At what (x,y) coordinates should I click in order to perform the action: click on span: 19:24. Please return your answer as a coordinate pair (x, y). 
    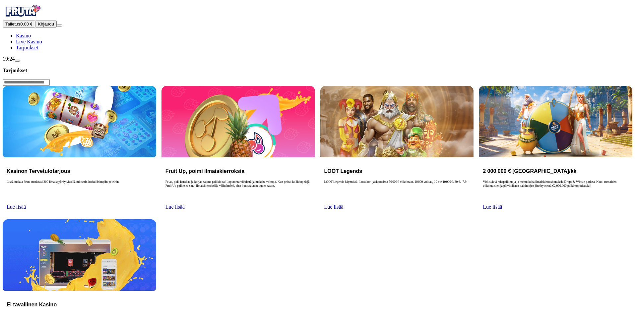
    Looking at the image, I should click on (9, 59).